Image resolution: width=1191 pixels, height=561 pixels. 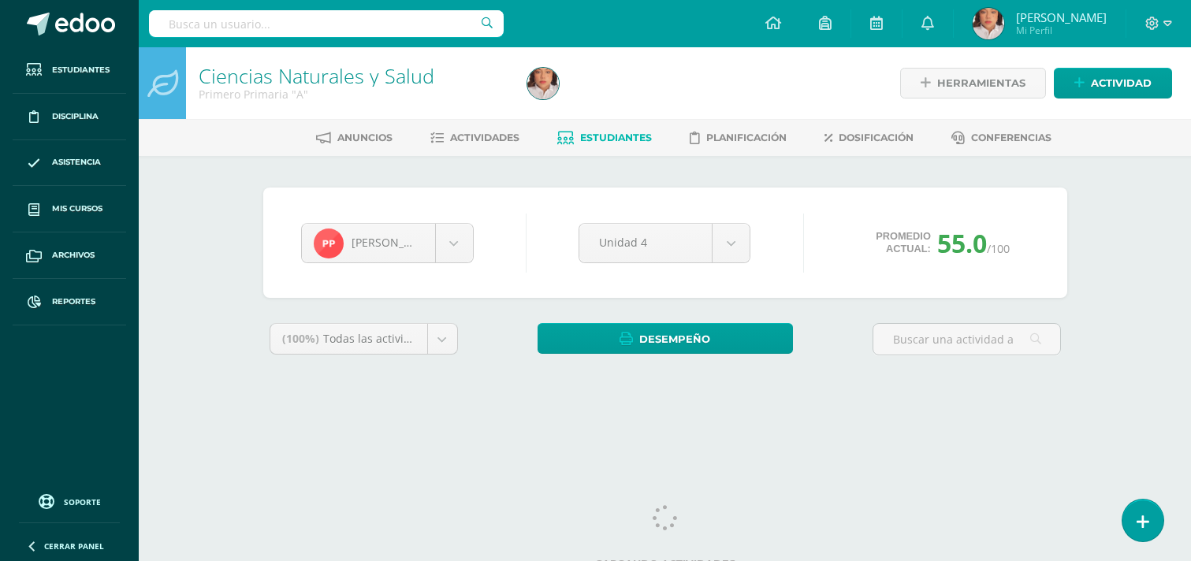 What do you see at coordinates (982, 83) in the screenshot?
I see `span: Herramientas` at bounding box center [982, 83].